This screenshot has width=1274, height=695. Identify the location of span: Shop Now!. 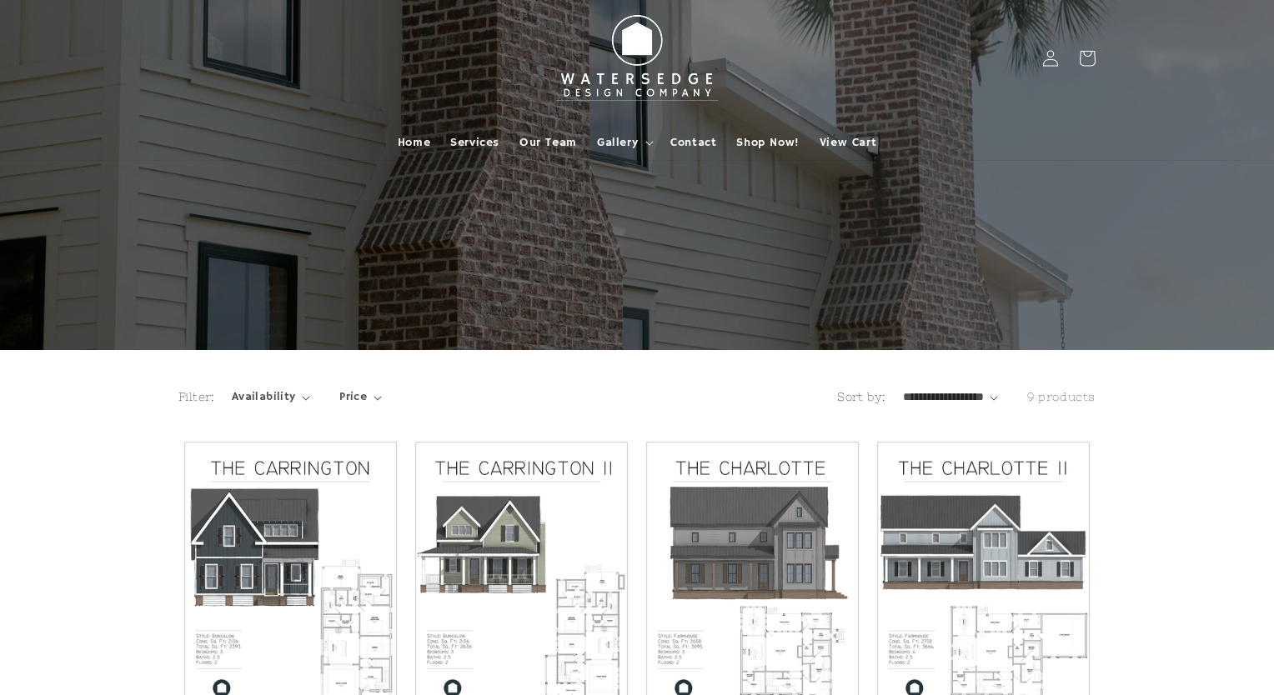
(767, 143).